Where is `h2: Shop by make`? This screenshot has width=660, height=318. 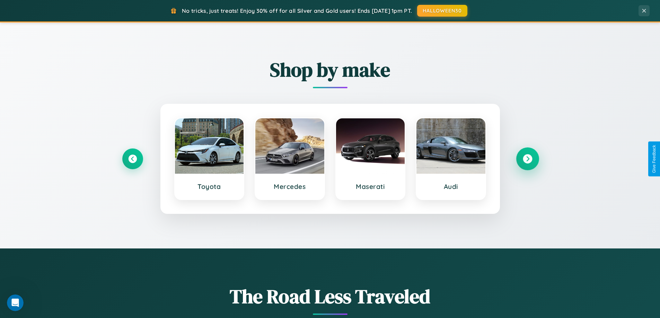 h2: Shop by make is located at coordinates (330, 70).